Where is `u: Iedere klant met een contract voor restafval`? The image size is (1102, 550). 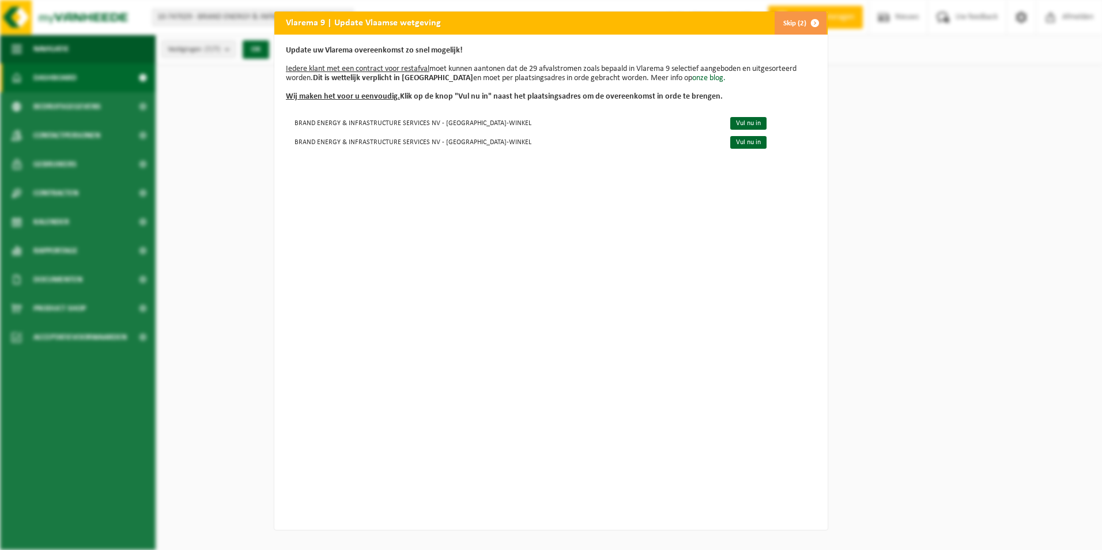
u: Iedere klant met een contract voor restafval is located at coordinates (357, 69).